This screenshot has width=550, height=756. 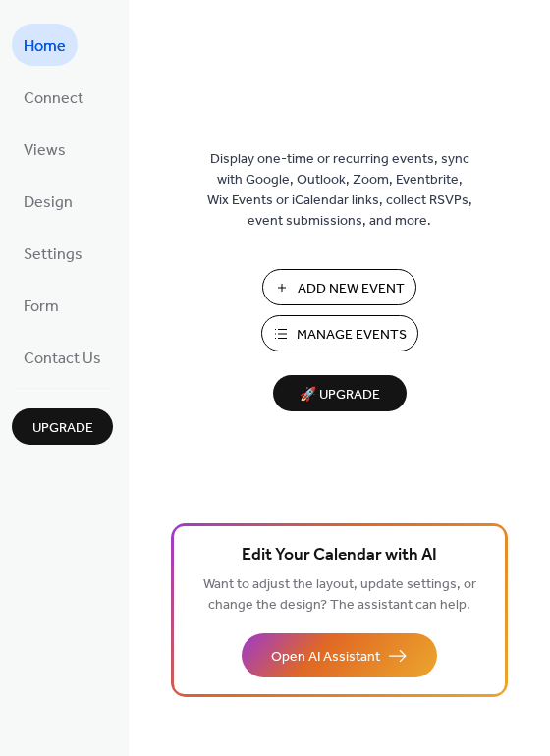 I want to click on button: Upgrade, so click(x=62, y=426).